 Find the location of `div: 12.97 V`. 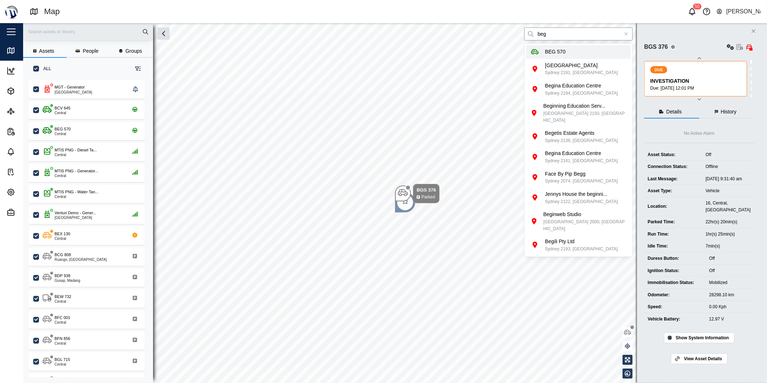

div: 12.97 V is located at coordinates (730, 319).